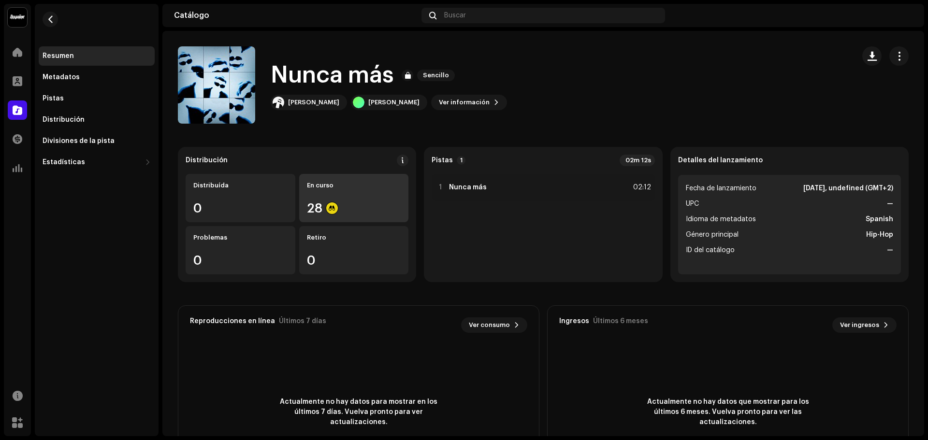  What do you see at coordinates (97, 99) in the screenshot?
I see `re-m-nav-item: Pistas` at bounding box center [97, 99].